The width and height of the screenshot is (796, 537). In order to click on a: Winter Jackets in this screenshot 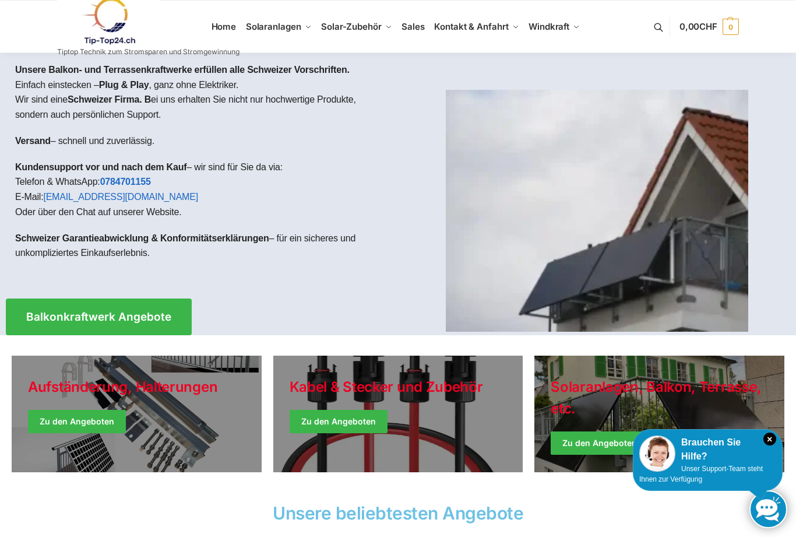, I will do `click(659, 414)`.